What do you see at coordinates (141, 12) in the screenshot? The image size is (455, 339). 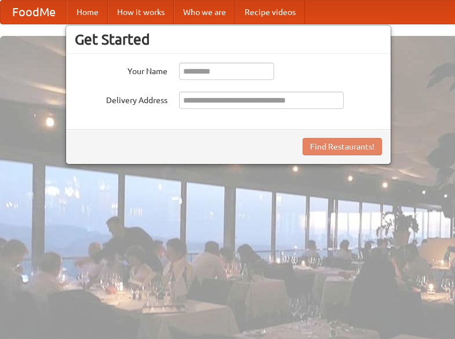 I see `a: How it works` at bounding box center [141, 12].